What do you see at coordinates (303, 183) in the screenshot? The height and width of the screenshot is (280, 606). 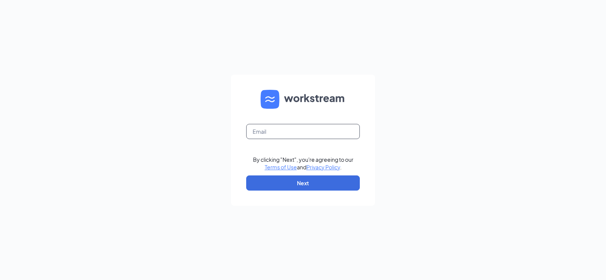 I see `button: Next` at bounding box center [303, 183].